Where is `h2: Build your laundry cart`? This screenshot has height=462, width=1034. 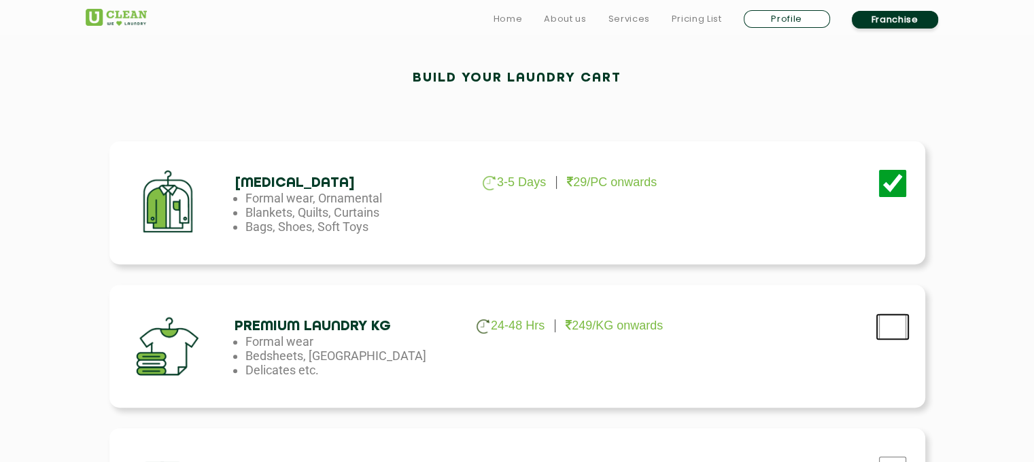
h2: Build your laundry cart is located at coordinates (517, 78).